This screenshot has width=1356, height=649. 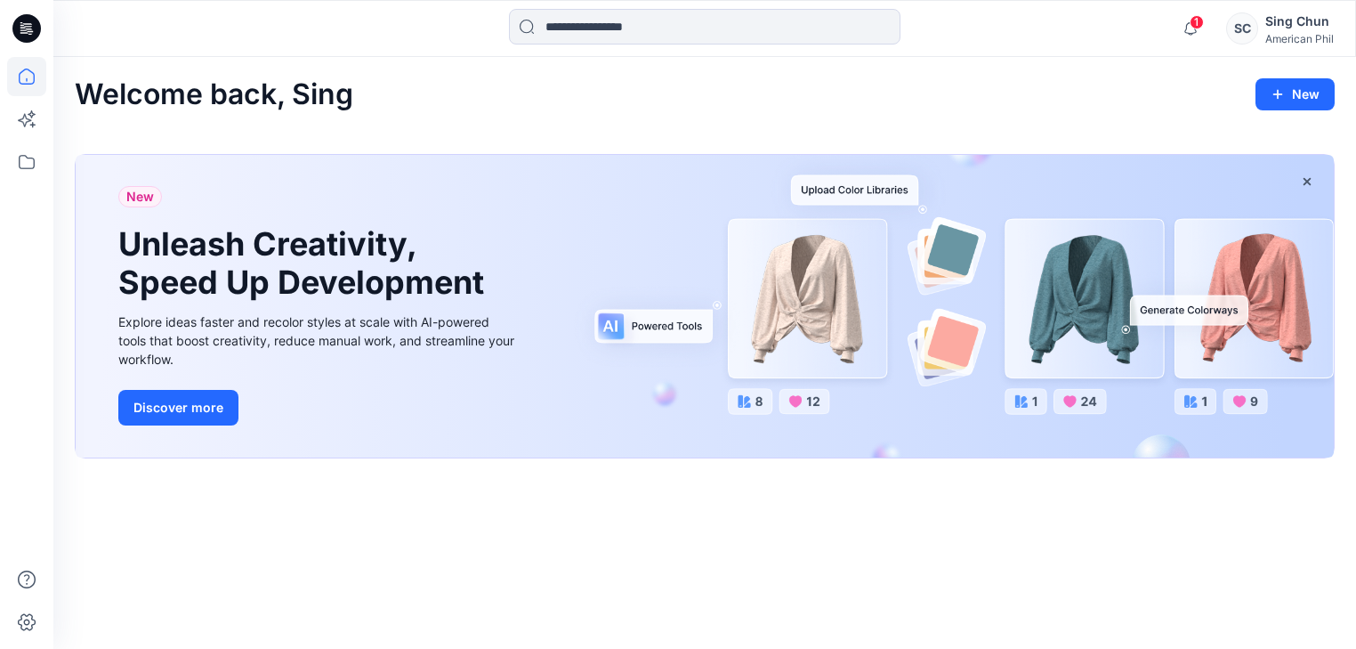 What do you see at coordinates (305, 263) in the screenshot?
I see `h1: Unleash Creativity, Speed Up Development` at bounding box center [305, 263].